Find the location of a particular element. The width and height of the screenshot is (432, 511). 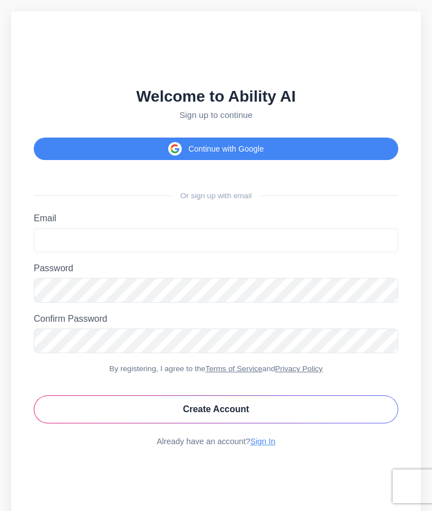

label: Confirm Password is located at coordinates (216, 319).